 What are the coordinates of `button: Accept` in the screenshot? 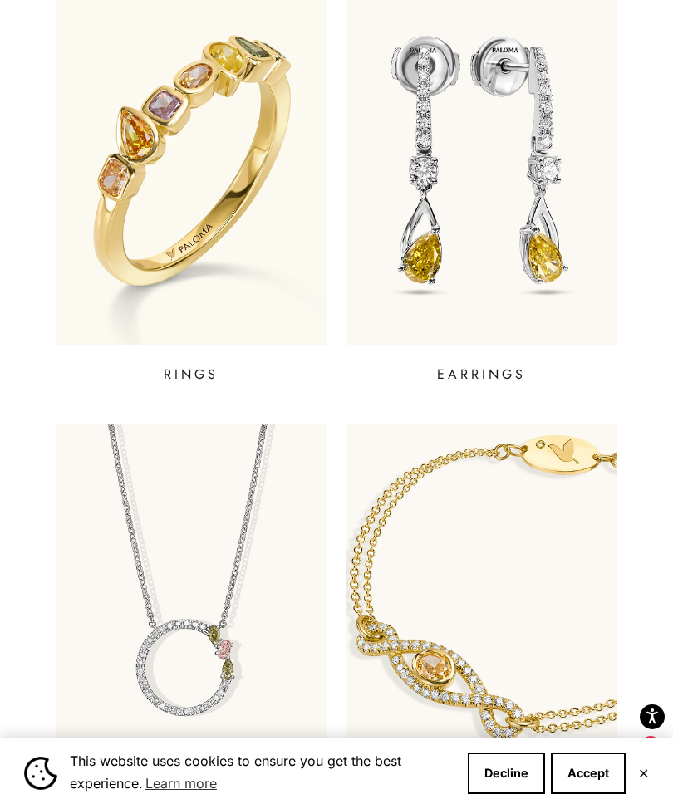 It's located at (588, 773).